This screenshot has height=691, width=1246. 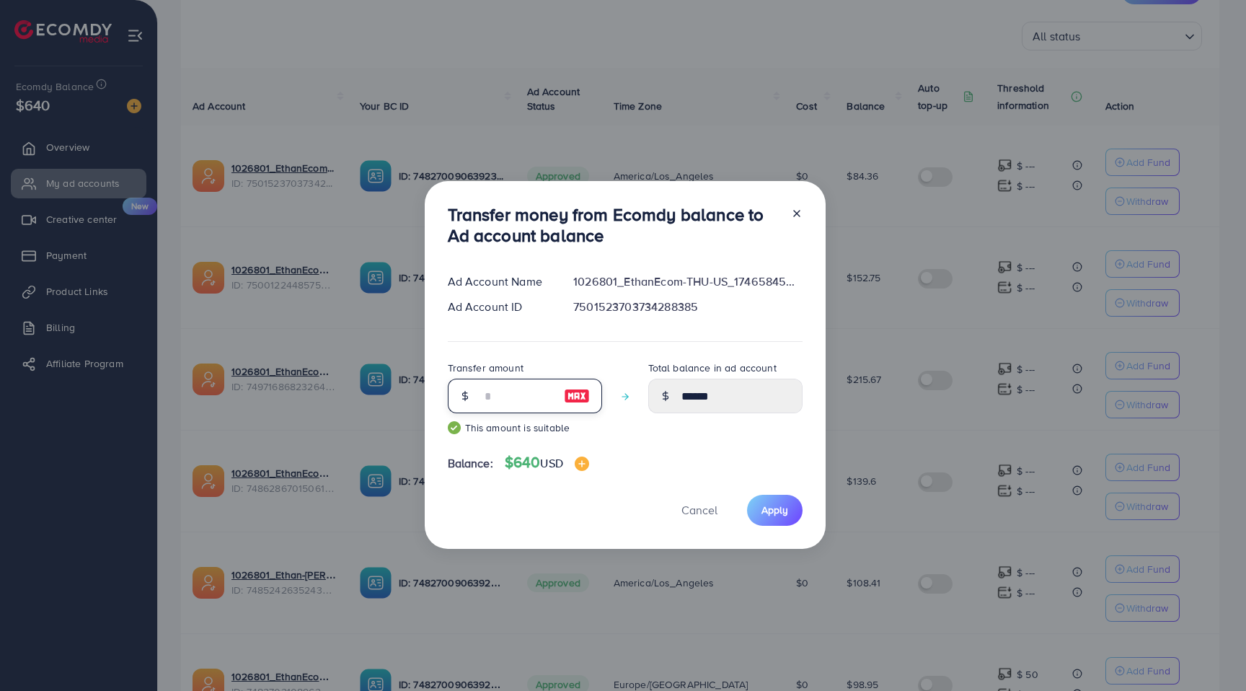 What do you see at coordinates (454, 428) in the screenshot?
I see `img: guide` at bounding box center [454, 428].